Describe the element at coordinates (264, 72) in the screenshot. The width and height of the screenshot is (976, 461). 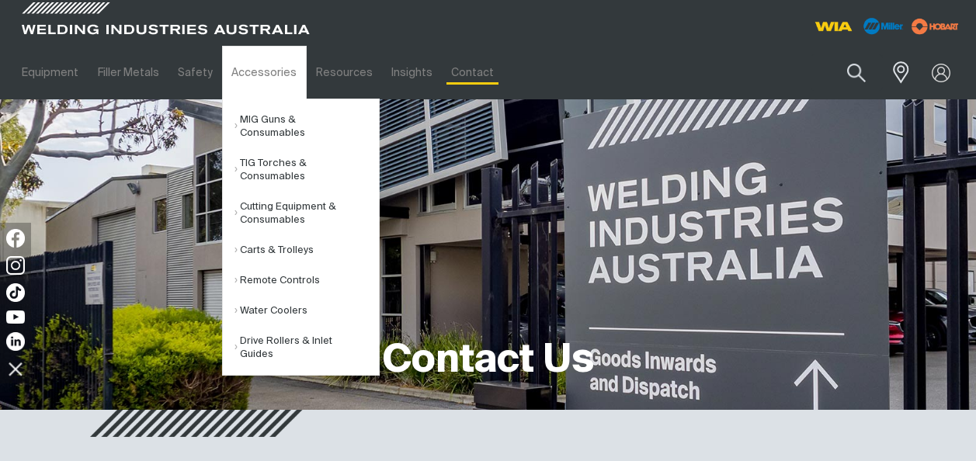
I see `a: Accessories` at that location.